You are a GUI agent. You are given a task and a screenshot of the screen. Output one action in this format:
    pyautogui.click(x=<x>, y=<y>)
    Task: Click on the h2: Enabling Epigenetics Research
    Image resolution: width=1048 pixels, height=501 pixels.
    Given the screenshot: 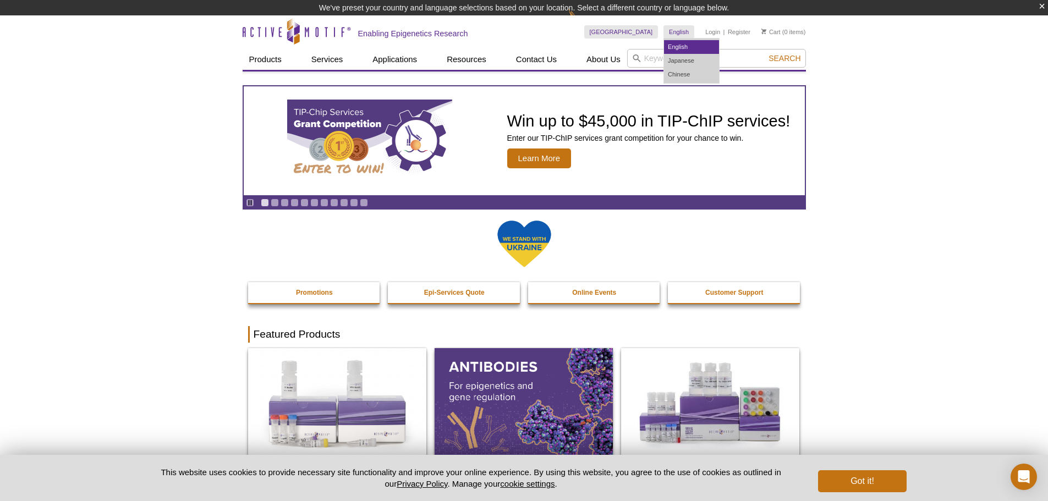 What is the action you would take?
    pyautogui.click(x=413, y=34)
    